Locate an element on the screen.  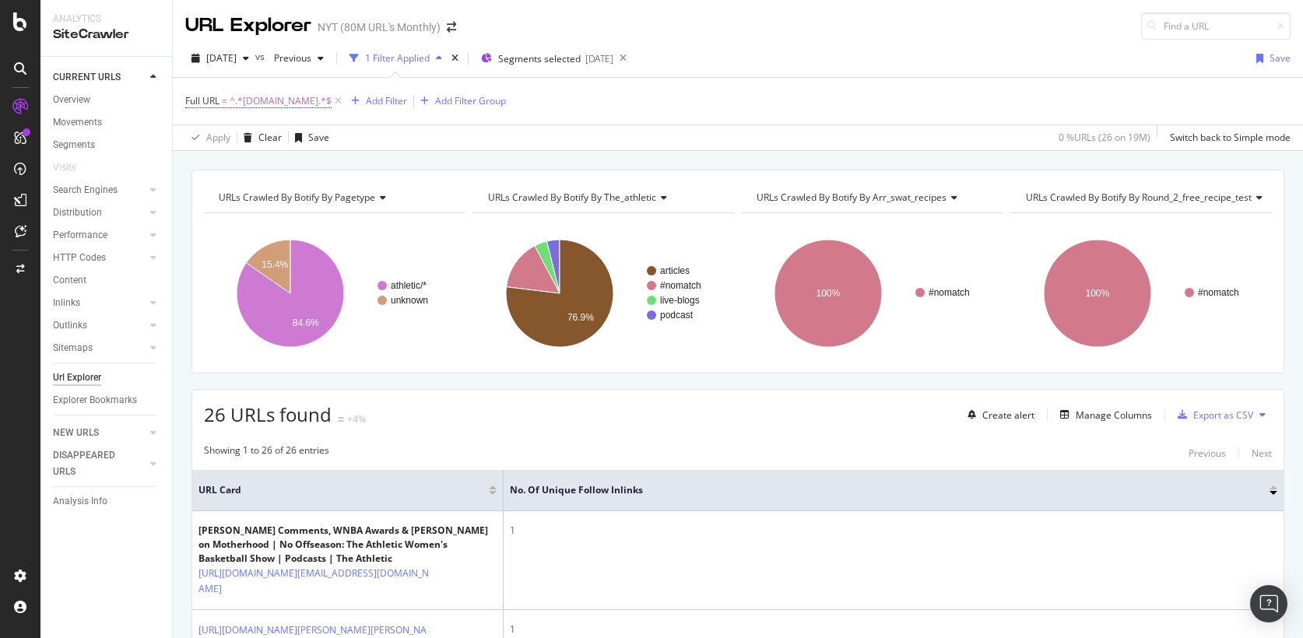
h4: URLs Crawled By Botify By arr_swat_recipes is located at coordinates (871, 198).